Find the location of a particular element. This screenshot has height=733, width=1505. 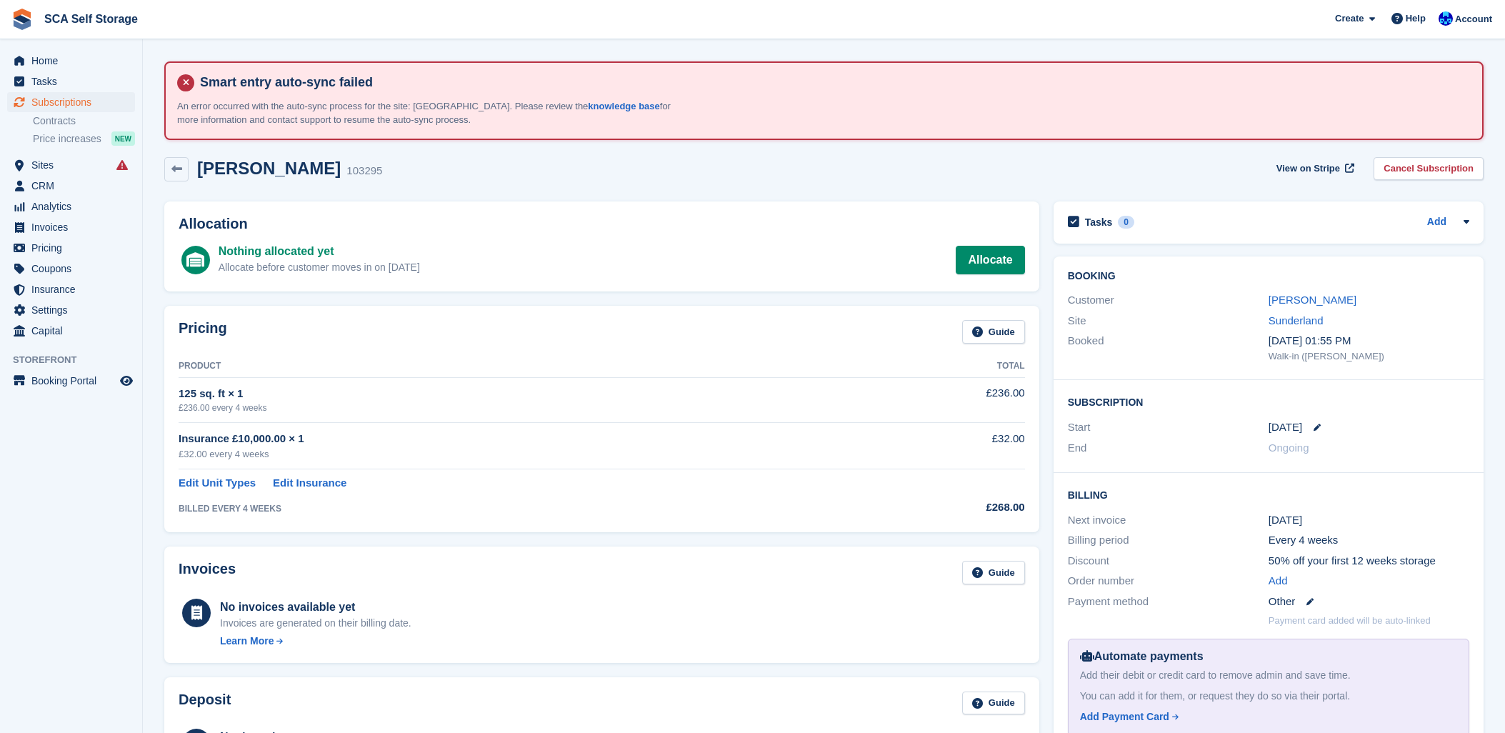

h2: Invoices is located at coordinates (207, 572).